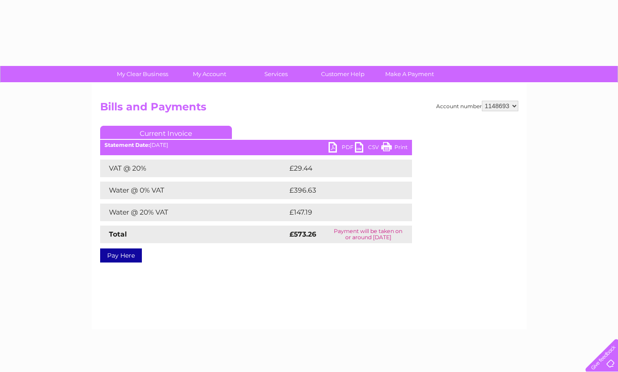 The height and width of the screenshot is (372, 618). I want to click on a: PDF, so click(342, 148).